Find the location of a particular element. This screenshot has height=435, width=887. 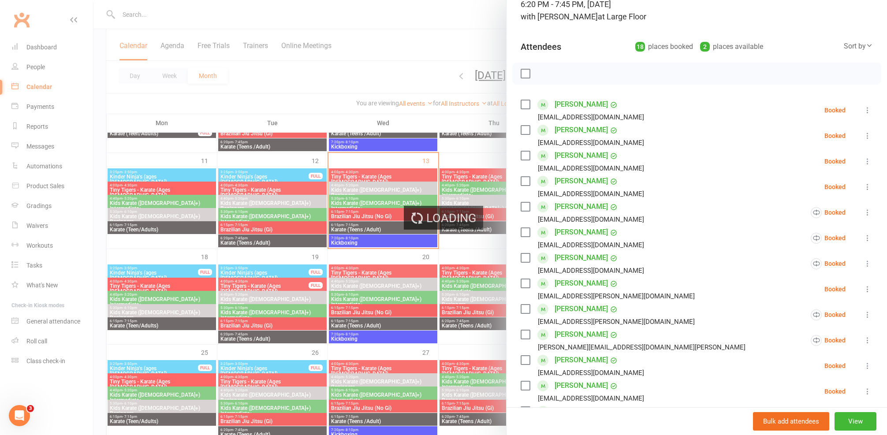

div: 2 is located at coordinates (705, 47).